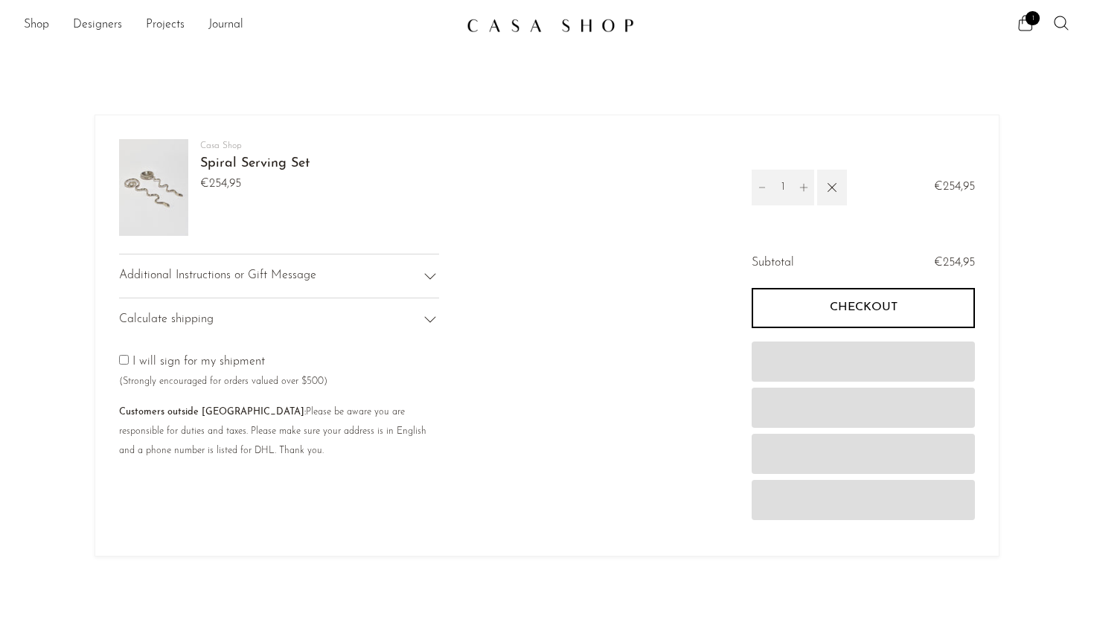  Describe the element at coordinates (239, 25) in the screenshot. I see `ul: NEW HEADER MENU` at that location.